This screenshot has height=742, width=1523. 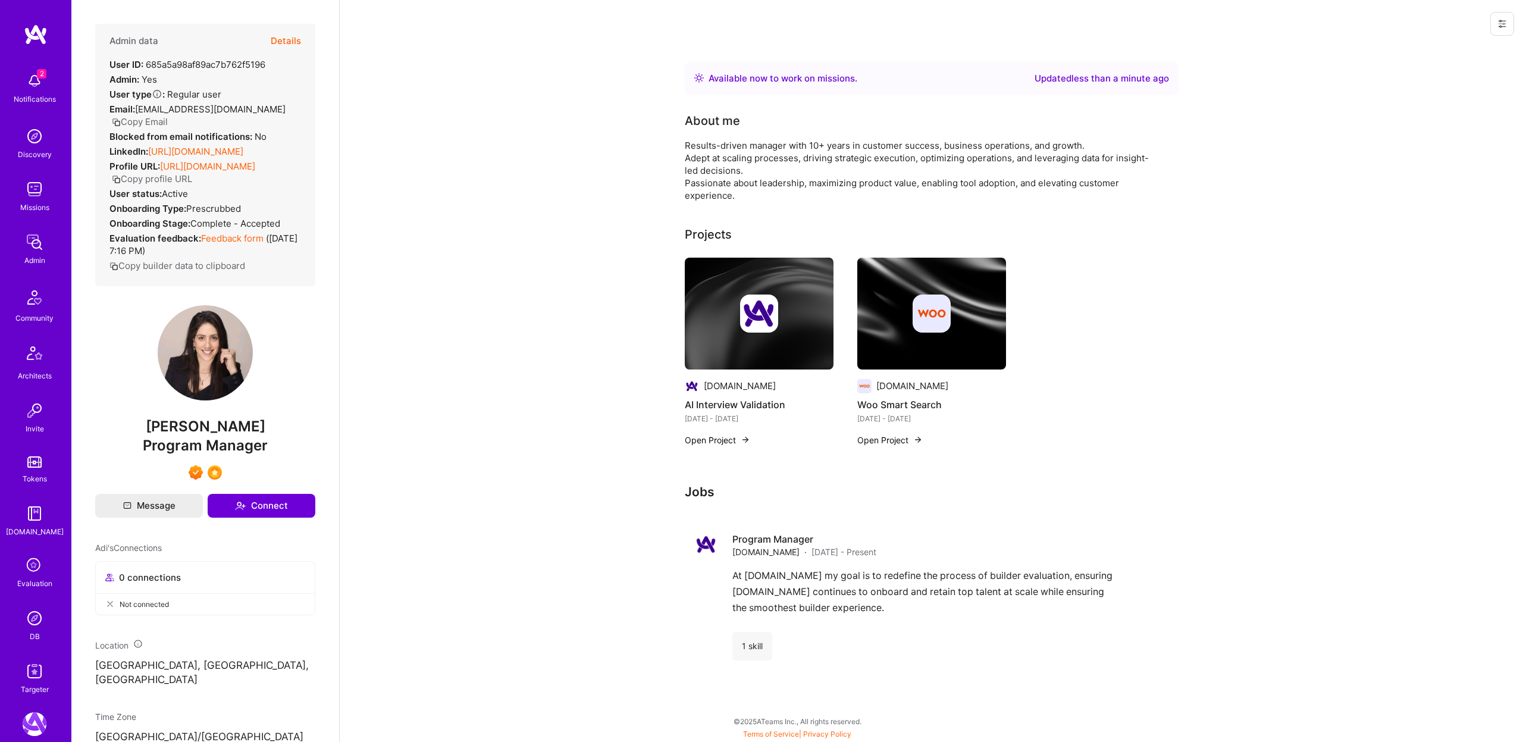 What do you see at coordinates (196, 472) in the screenshot?
I see `img: Exceptional A.Teamer` at bounding box center [196, 472].